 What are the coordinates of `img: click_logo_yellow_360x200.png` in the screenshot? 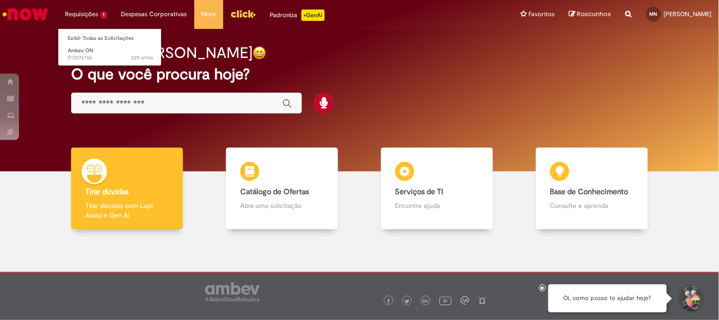 It's located at (243, 14).